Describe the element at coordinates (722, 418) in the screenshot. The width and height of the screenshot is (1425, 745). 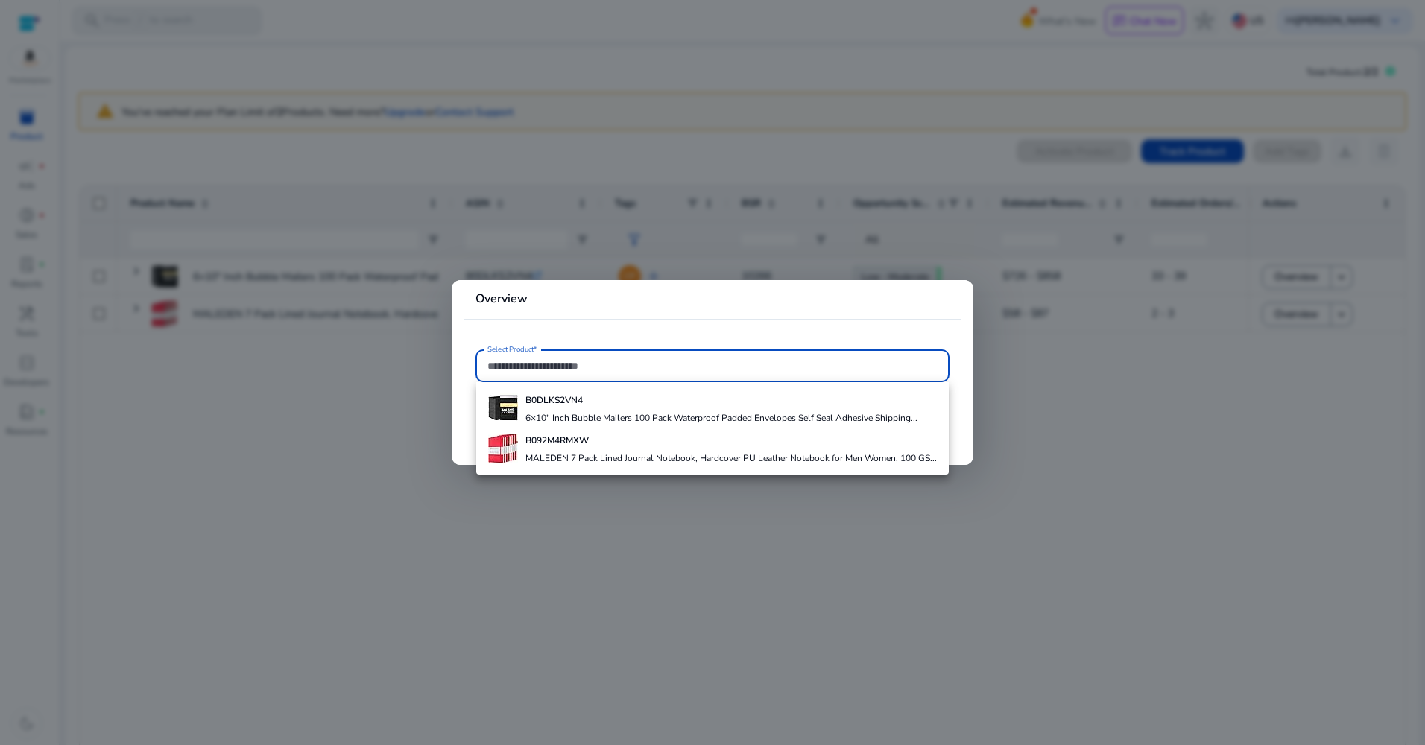
I see `h4: 6×10" Inch Bubble Mailers 100 Pack Waterproof Padded Envelopes Self Seal Adhesive Shipping...` at that location.